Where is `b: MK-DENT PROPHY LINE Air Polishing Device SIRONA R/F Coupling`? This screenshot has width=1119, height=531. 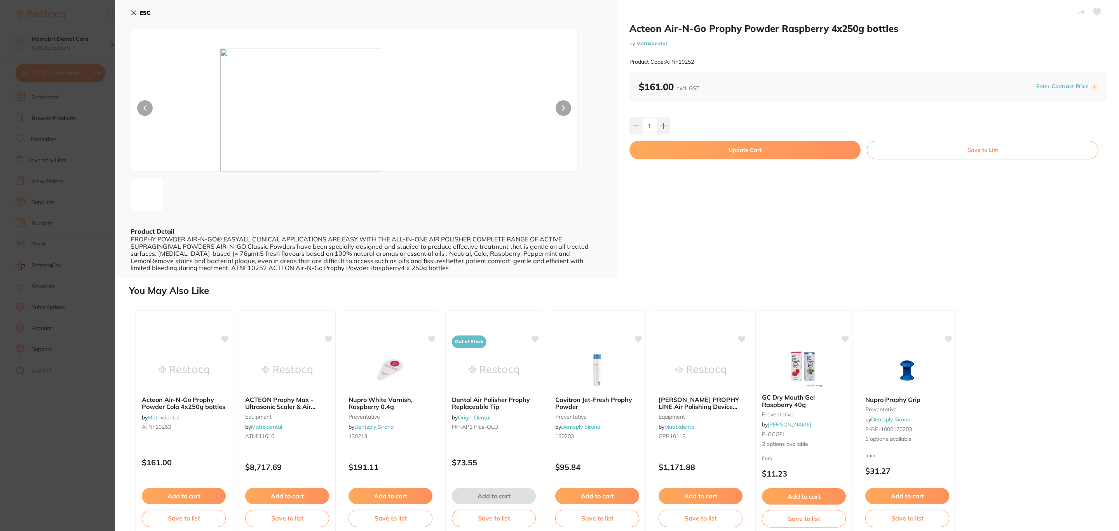
b: MK-DENT PROPHY LINE Air Polishing Device SIRONA R/F Coupling is located at coordinates (701, 403).